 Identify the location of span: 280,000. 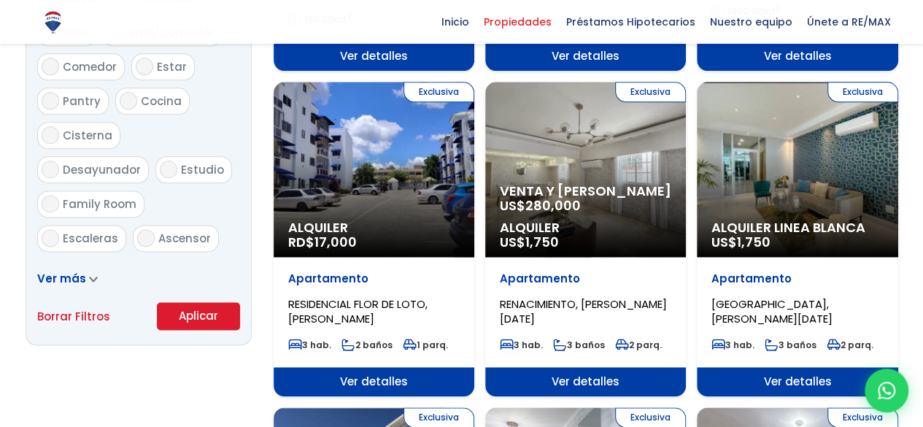
(553, 205).